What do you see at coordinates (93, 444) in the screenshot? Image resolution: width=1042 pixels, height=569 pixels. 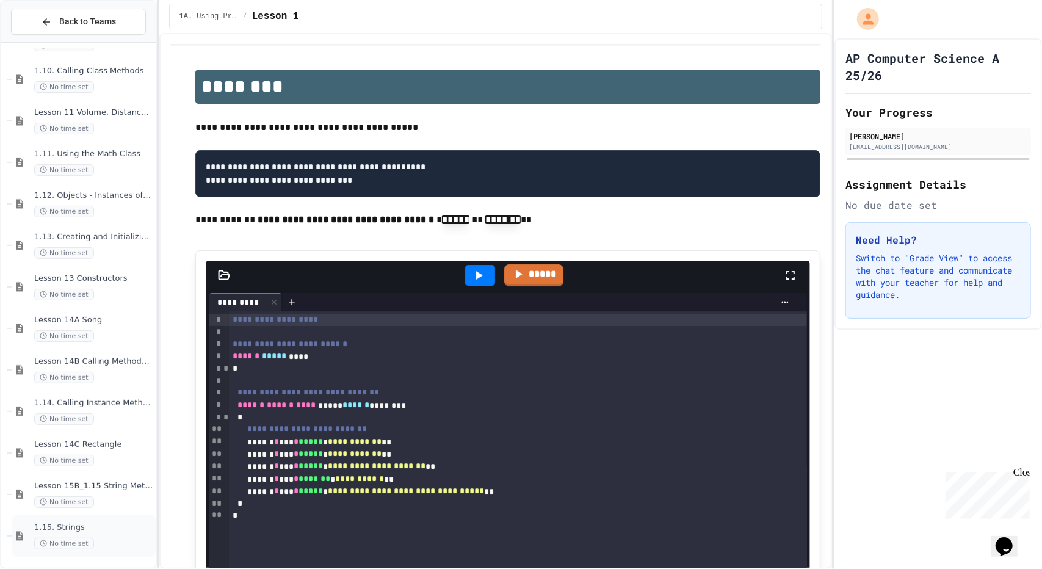 I see `span: Lesson 14C Rectangle` at bounding box center [93, 444].